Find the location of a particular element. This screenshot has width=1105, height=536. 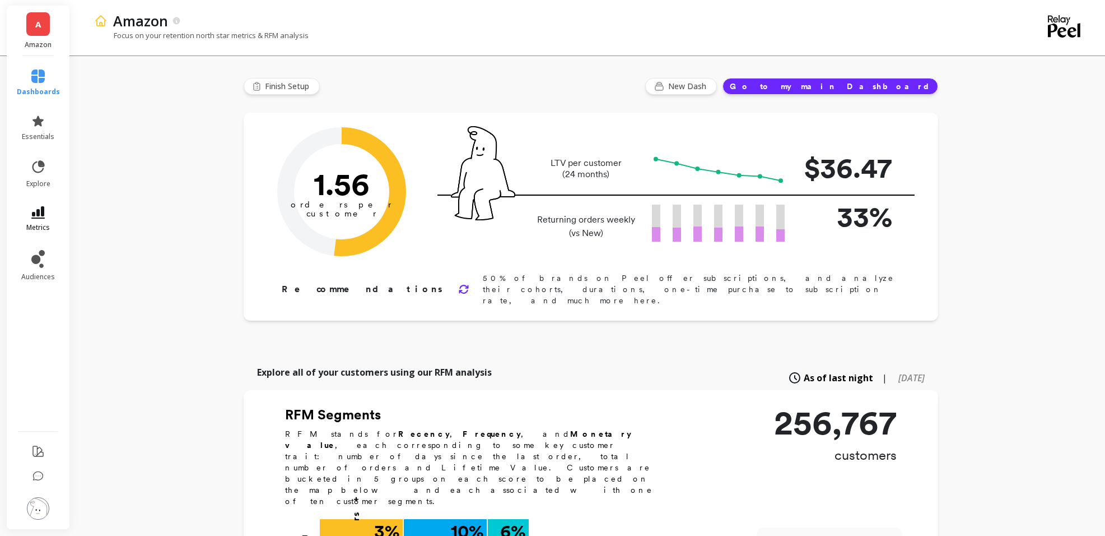

img: header icon is located at coordinates (101, 21).